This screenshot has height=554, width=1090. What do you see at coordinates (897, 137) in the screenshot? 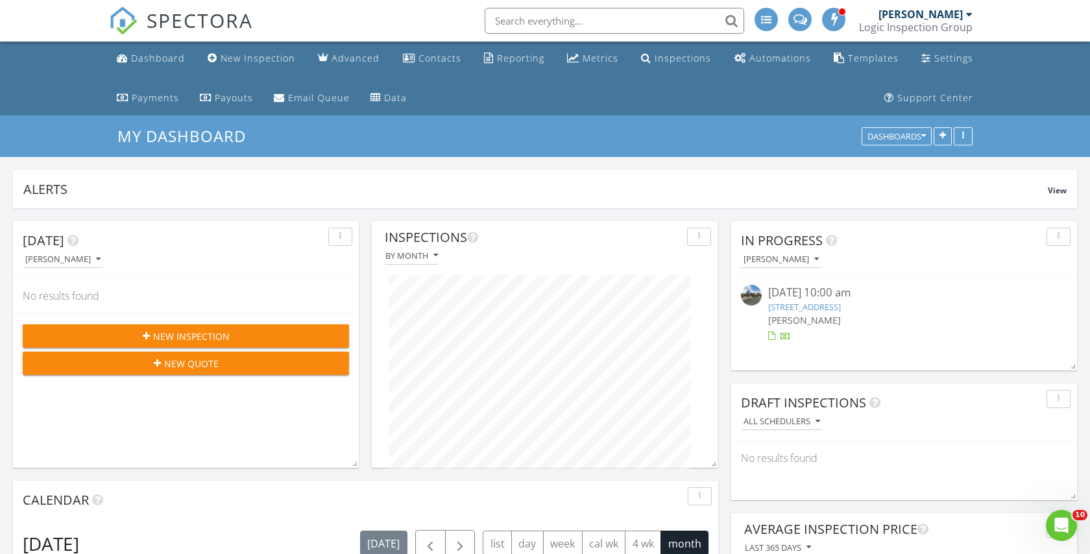
I see `button: Dashboards` at bounding box center [897, 137].